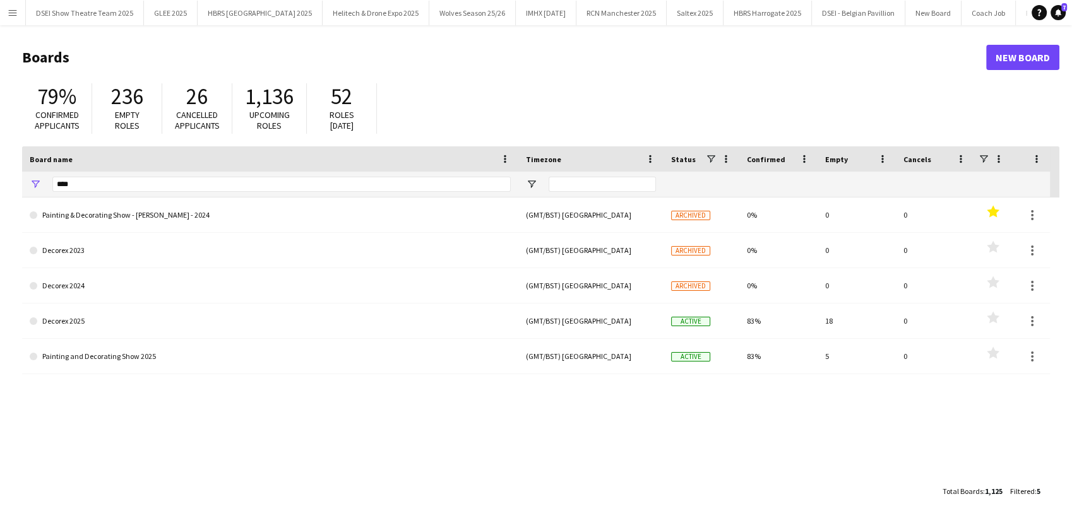  I want to click on span: Cancels, so click(917, 159).